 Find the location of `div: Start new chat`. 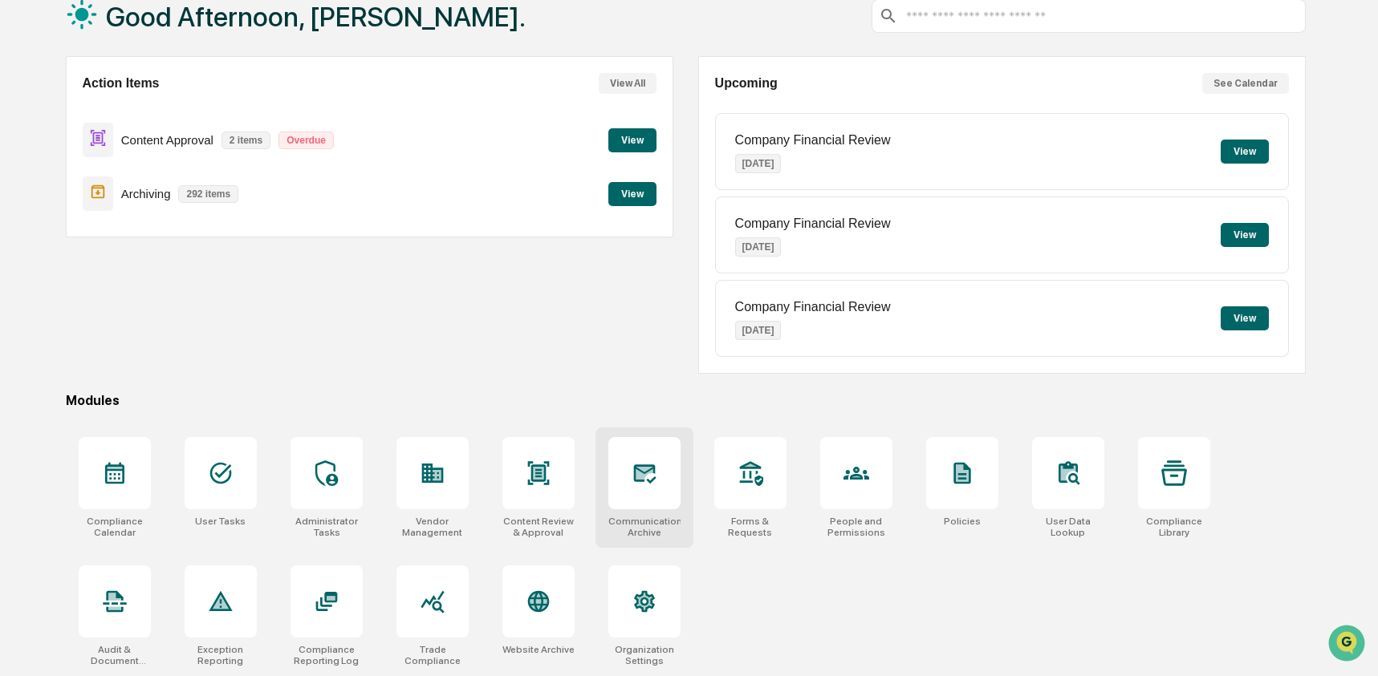

div: Start new chat is located at coordinates (159, 131).